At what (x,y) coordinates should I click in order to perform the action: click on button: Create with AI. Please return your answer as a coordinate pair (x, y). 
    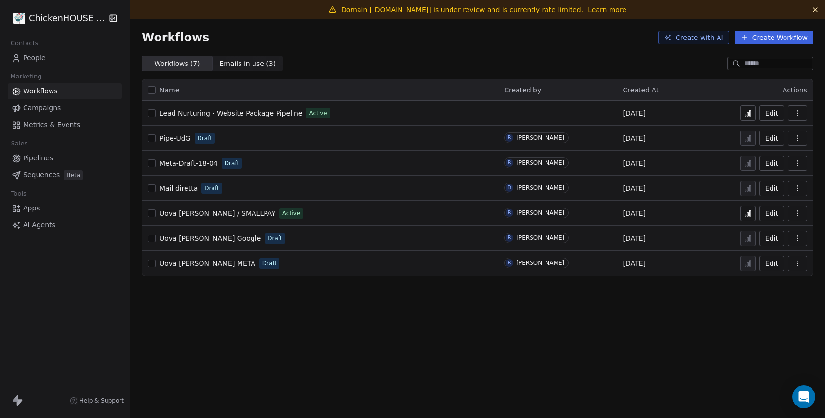
    Looking at the image, I should click on (693, 38).